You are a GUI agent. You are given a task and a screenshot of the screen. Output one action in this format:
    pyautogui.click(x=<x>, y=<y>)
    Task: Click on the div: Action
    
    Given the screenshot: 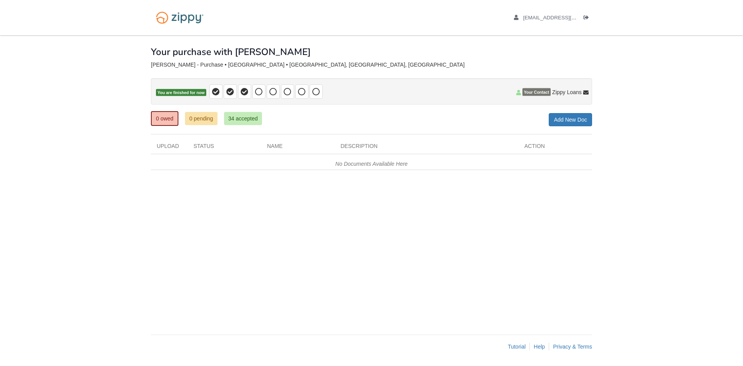 What is the action you would take?
    pyautogui.click(x=555, y=148)
    